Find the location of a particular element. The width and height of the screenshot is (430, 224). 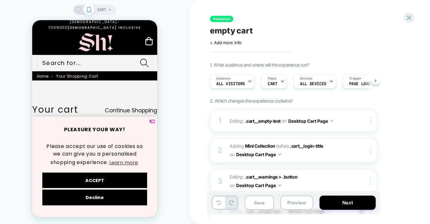

span: Page Load is located at coordinates (360, 84).